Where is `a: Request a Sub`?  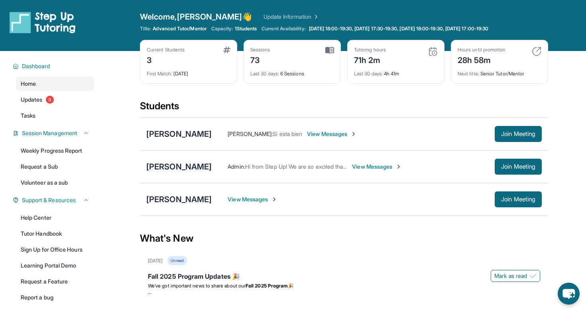 a: Request a Sub is located at coordinates (55, 167).